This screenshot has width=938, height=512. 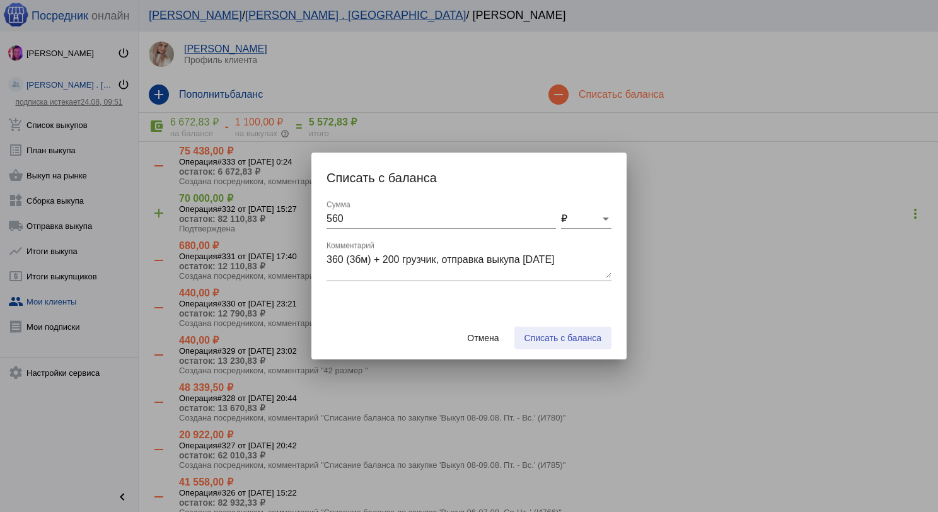 I want to click on span: Отмена, so click(x=483, y=338).